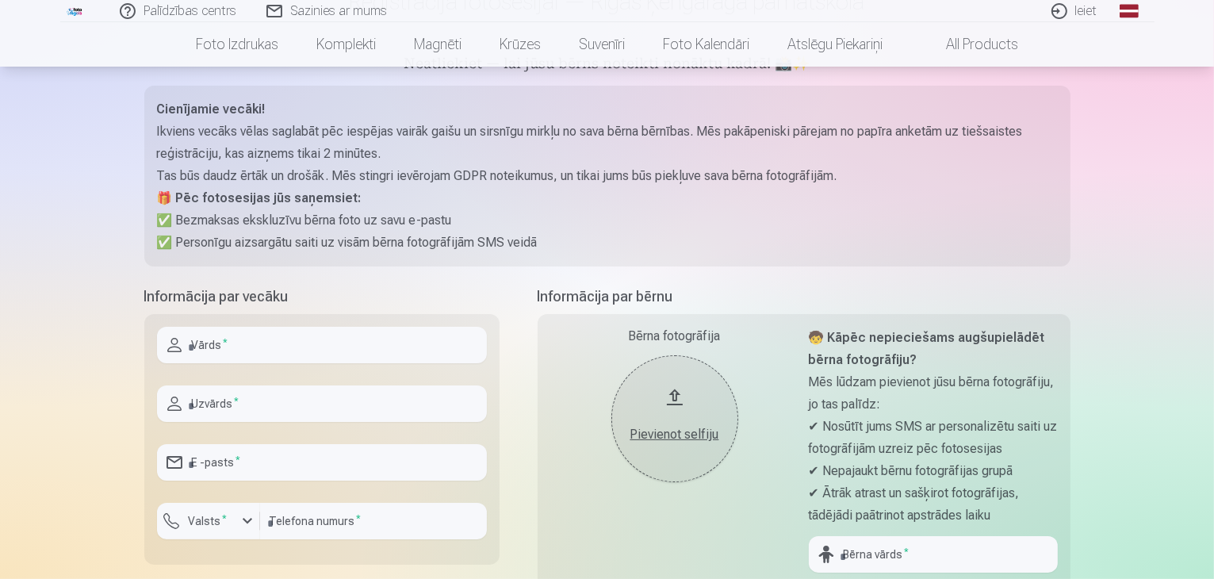 The height and width of the screenshot is (579, 1214). Describe the element at coordinates (211, 109) in the screenshot. I see `strong: Cienījamie vecāki!` at that location.